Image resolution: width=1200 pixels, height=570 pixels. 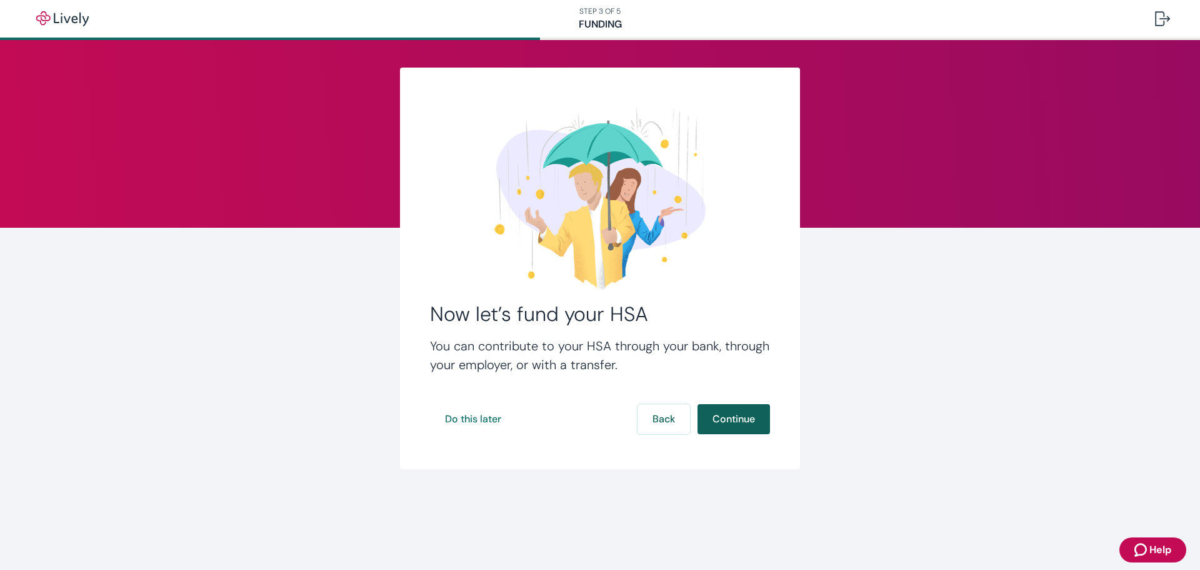 What do you see at coordinates (734, 419) in the screenshot?
I see `button: Continue` at bounding box center [734, 419].